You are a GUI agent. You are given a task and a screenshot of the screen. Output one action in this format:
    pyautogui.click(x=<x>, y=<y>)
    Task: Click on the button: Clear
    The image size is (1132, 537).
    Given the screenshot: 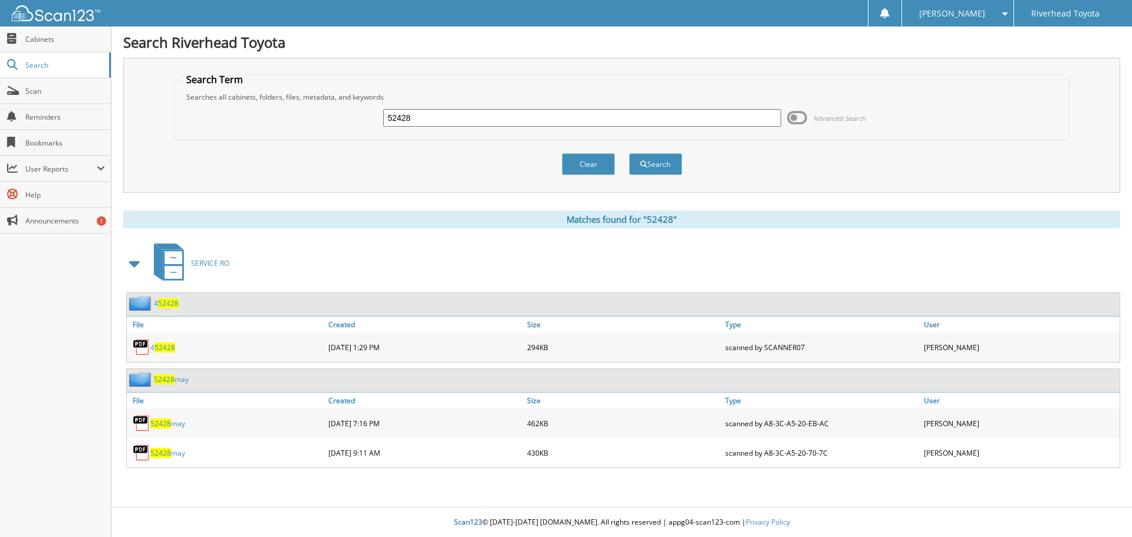 What is the action you would take?
    pyautogui.click(x=589, y=164)
    